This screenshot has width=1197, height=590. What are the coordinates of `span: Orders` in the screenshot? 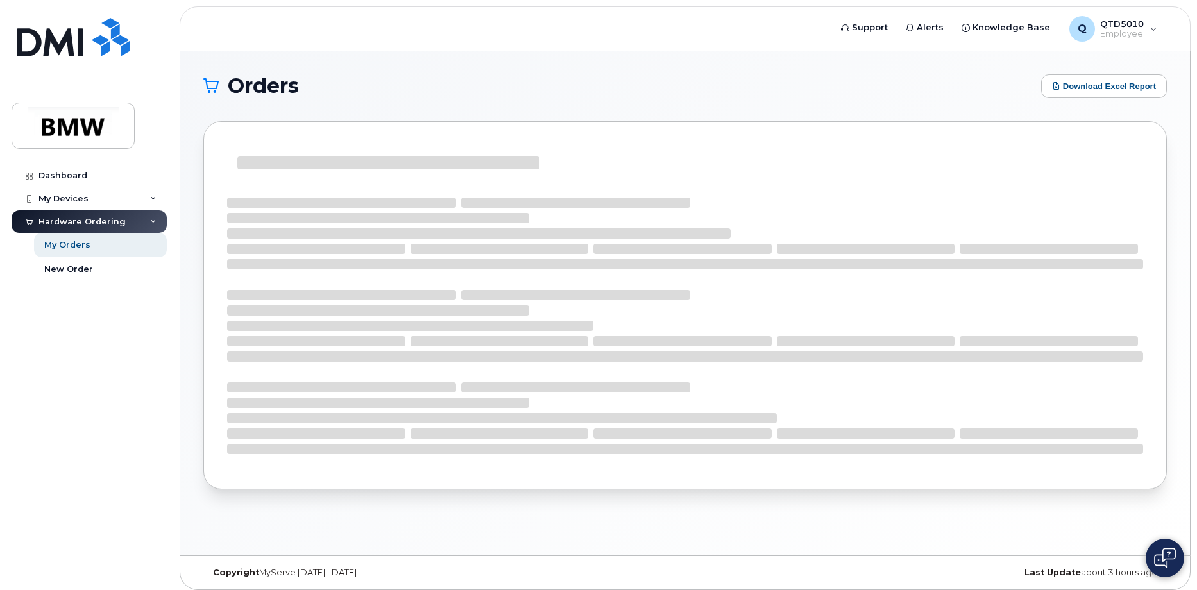 It's located at (263, 86).